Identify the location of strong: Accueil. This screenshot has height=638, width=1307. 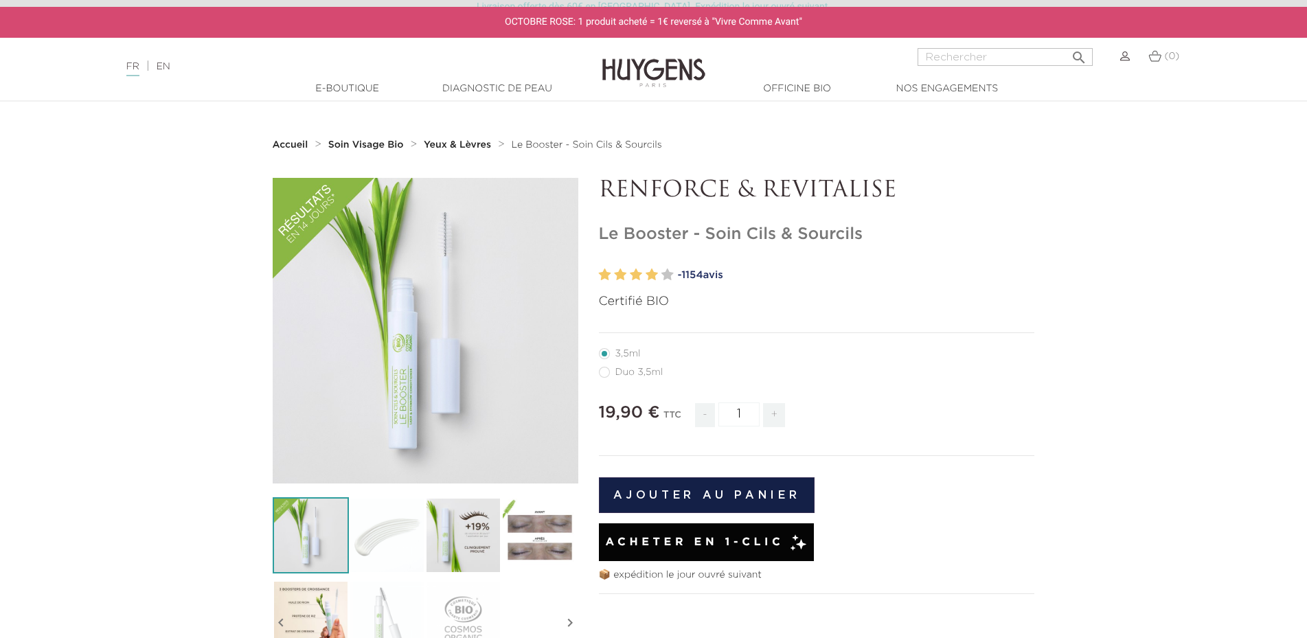
(291, 145).